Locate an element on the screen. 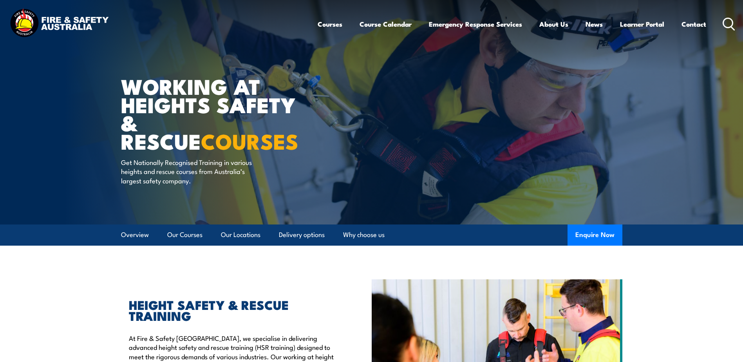  a: Our Locations is located at coordinates (240, 235).